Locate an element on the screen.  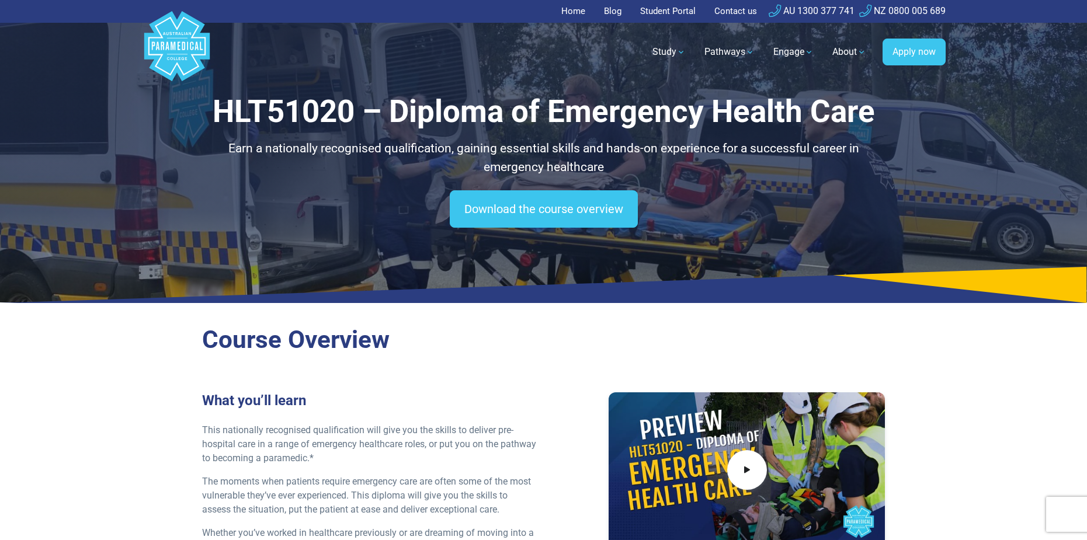
a: Engage is located at coordinates (793, 52).